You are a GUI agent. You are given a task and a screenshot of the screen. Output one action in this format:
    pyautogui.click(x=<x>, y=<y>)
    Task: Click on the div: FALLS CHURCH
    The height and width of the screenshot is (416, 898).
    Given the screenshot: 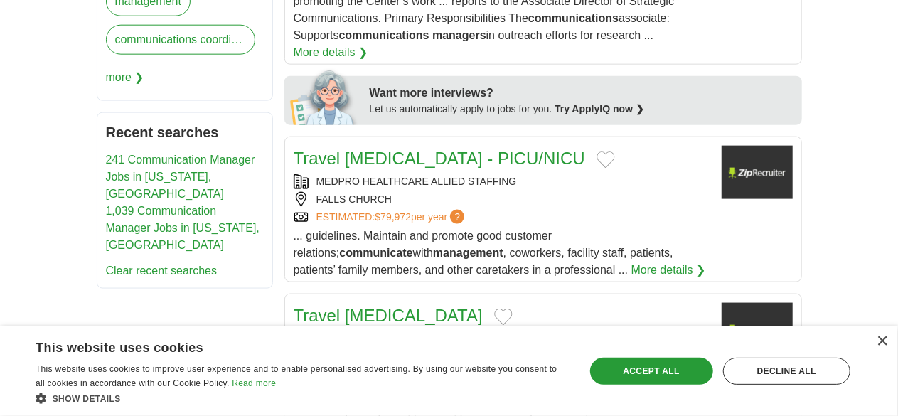 What is the action you would take?
    pyautogui.click(x=502, y=199)
    